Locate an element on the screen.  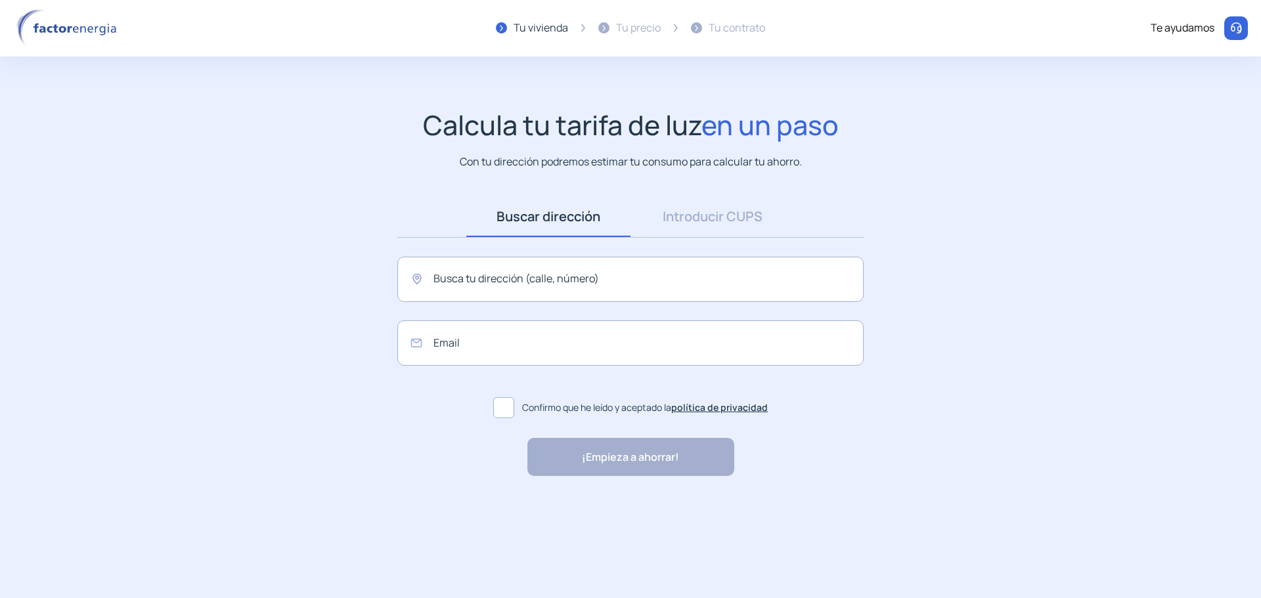
img: logo factor is located at coordinates (69, 28).